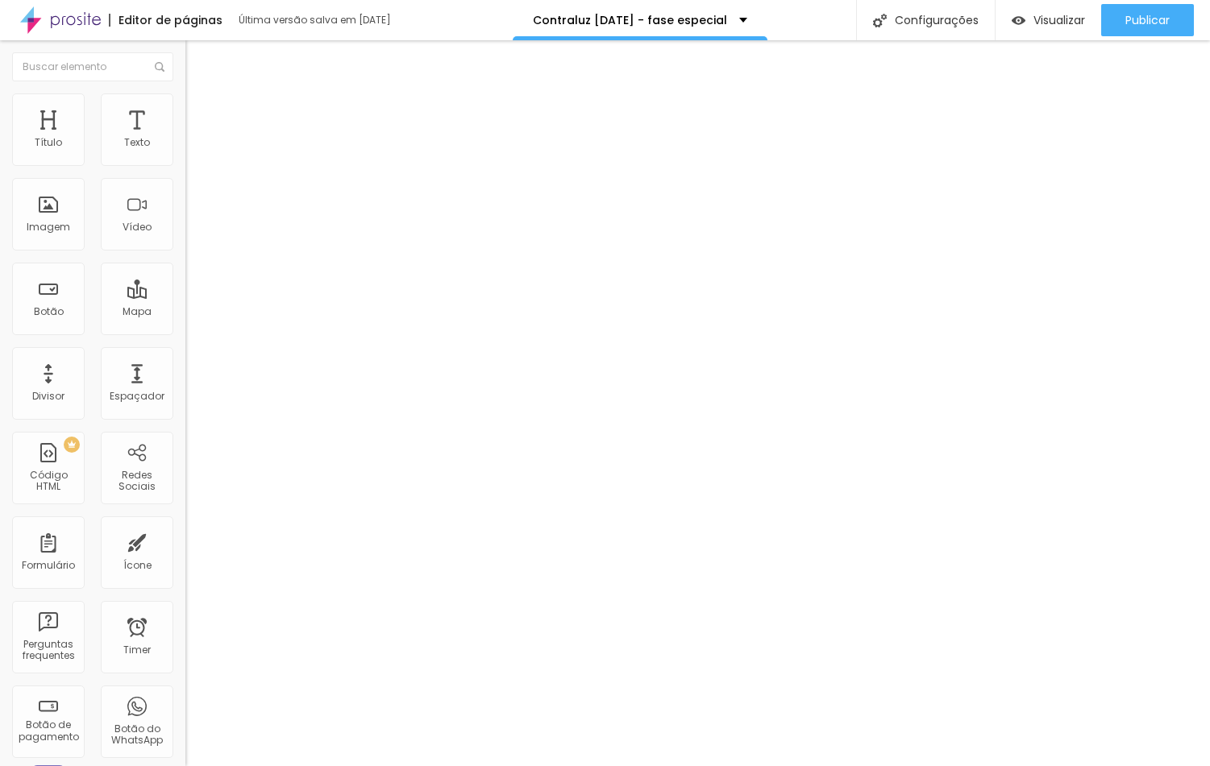 The image size is (1210, 766). I want to click on button: Publicar, so click(1147, 20).